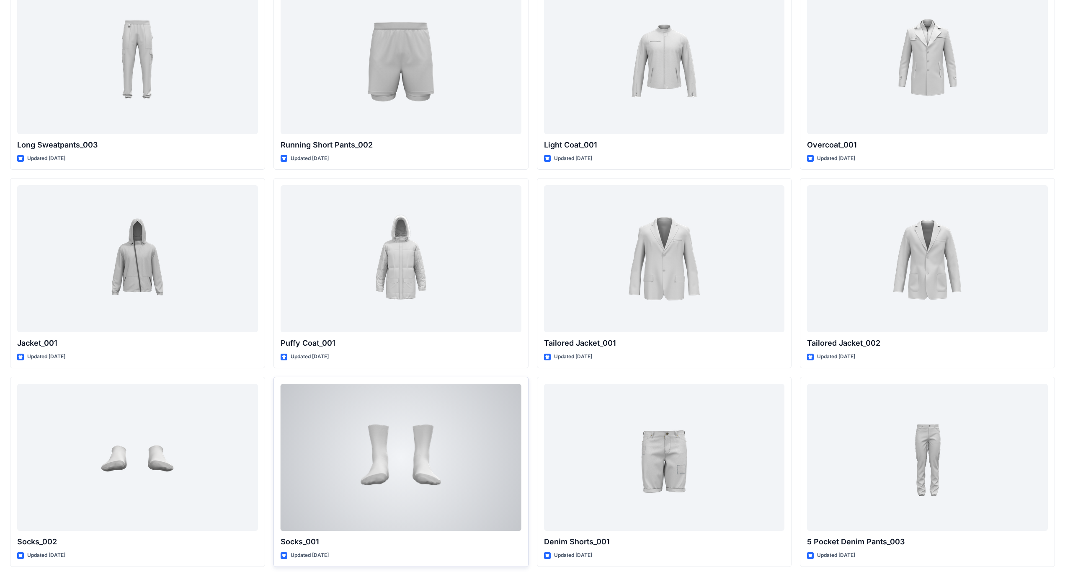 The image size is (1065, 577). Describe the element at coordinates (401, 145) in the screenshot. I see `p: Running Short Pants_002` at that location.